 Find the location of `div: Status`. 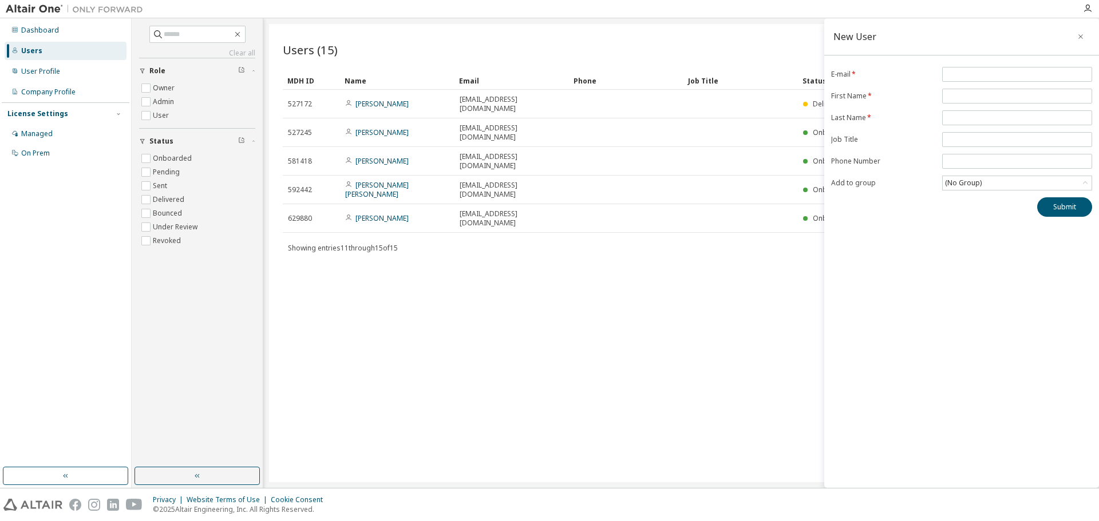

div: Status is located at coordinates (911, 81).